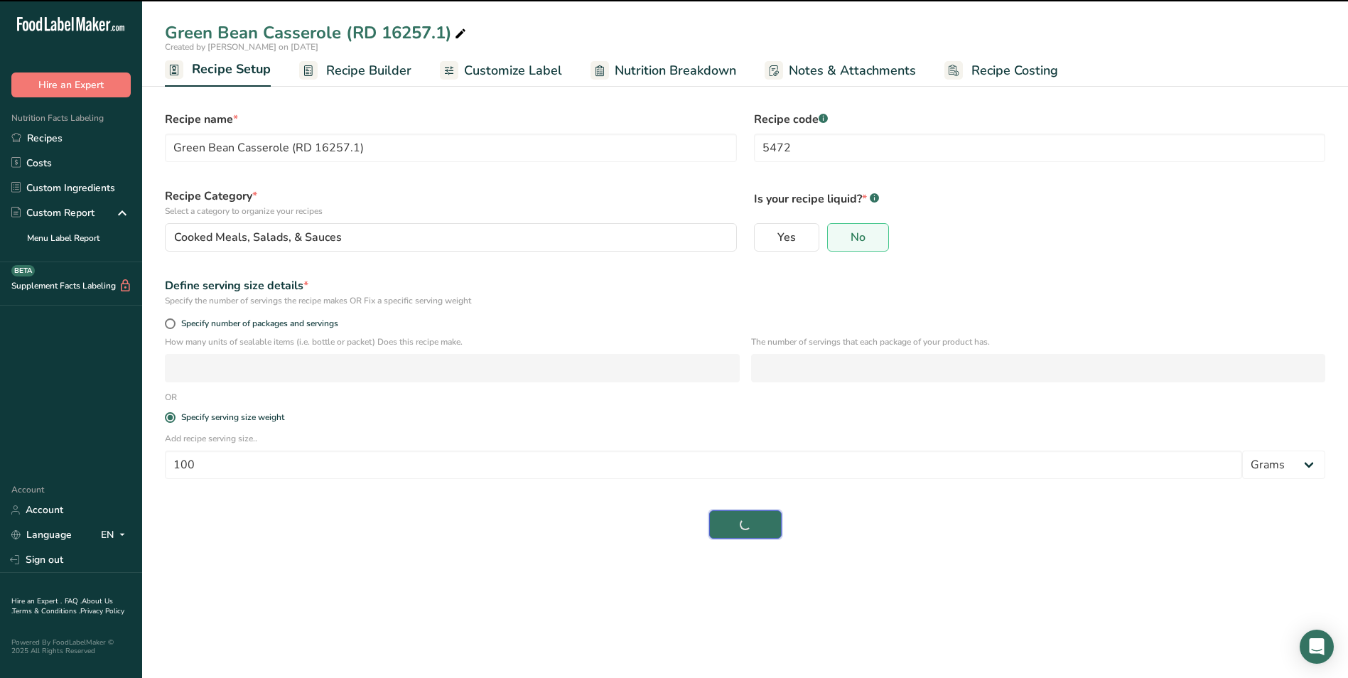  Describe the element at coordinates (116, 535) in the screenshot. I see `div: EN` at that location.